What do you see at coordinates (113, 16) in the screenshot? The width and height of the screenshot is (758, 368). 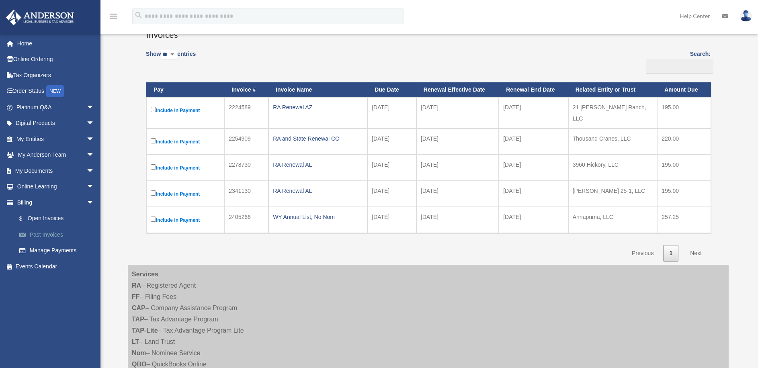 I see `i: menu` at bounding box center [113, 16].